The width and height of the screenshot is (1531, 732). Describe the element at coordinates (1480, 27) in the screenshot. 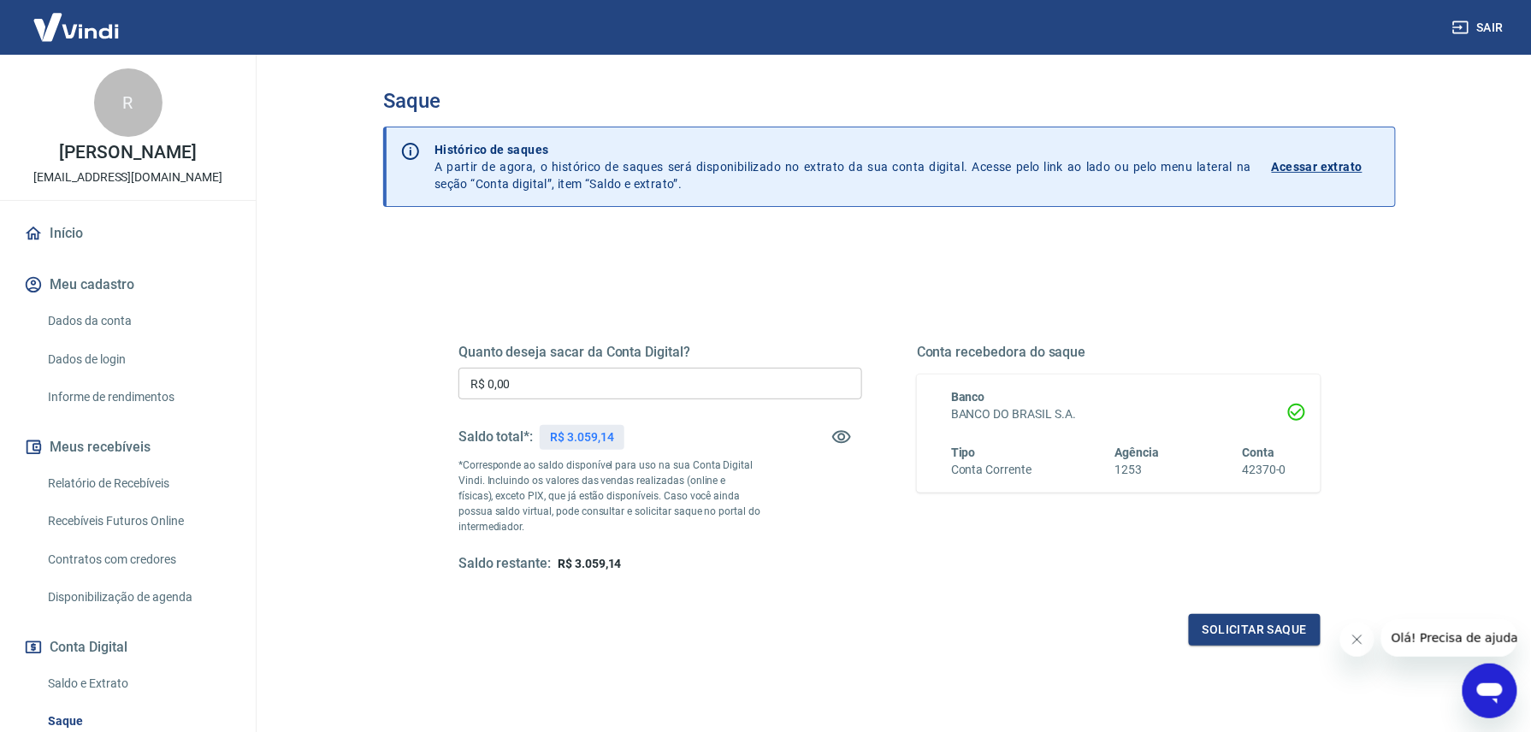

I see `button: Sair` at that location.